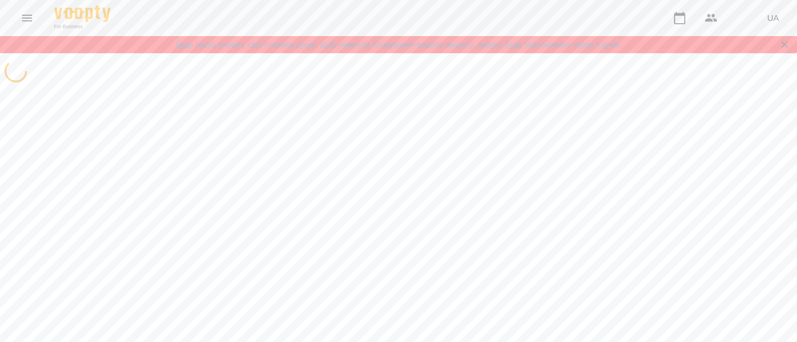 The image size is (797, 342). What do you see at coordinates (773, 17) in the screenshot?
I see `span: UA` at bounding box center [773, 17].